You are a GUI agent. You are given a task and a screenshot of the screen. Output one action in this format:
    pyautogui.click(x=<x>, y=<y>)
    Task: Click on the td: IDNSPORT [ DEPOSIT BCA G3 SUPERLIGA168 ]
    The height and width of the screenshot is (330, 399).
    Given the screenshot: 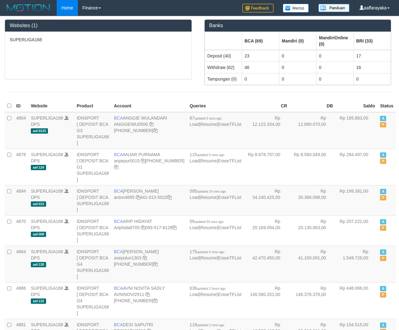 What is the action you would take?
    pyautogui.click(x=93, y=130)
    